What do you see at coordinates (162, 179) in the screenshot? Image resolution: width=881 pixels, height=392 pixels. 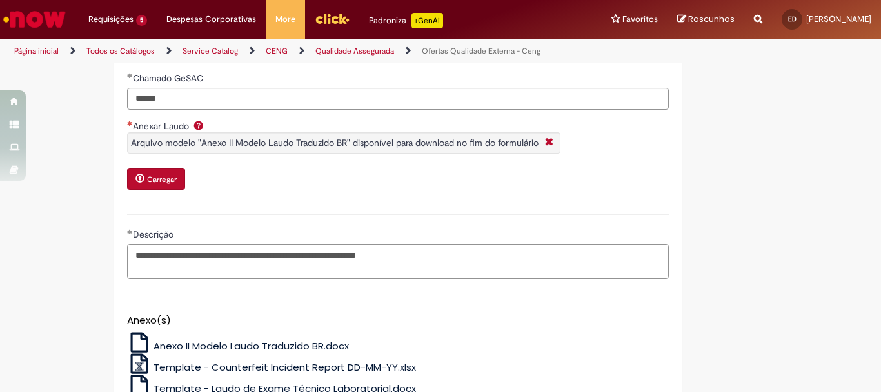 I see `small: Carregar` at bounding box center [162, 179].